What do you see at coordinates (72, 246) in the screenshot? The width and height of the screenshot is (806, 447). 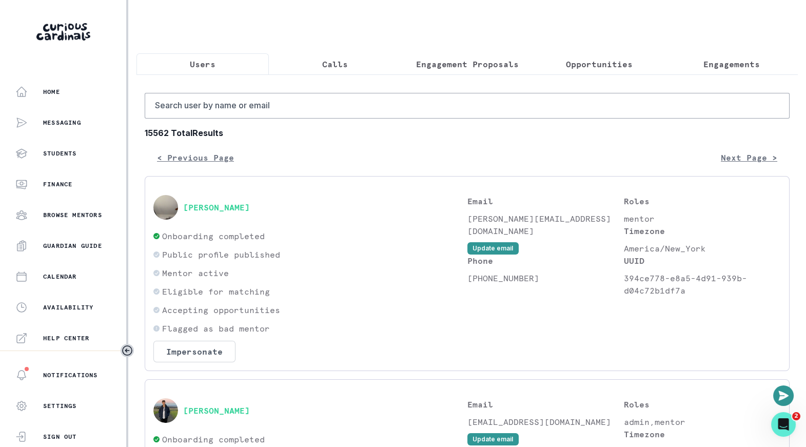 I see `p: Guardian Guide` at bounding box center [72, 246].